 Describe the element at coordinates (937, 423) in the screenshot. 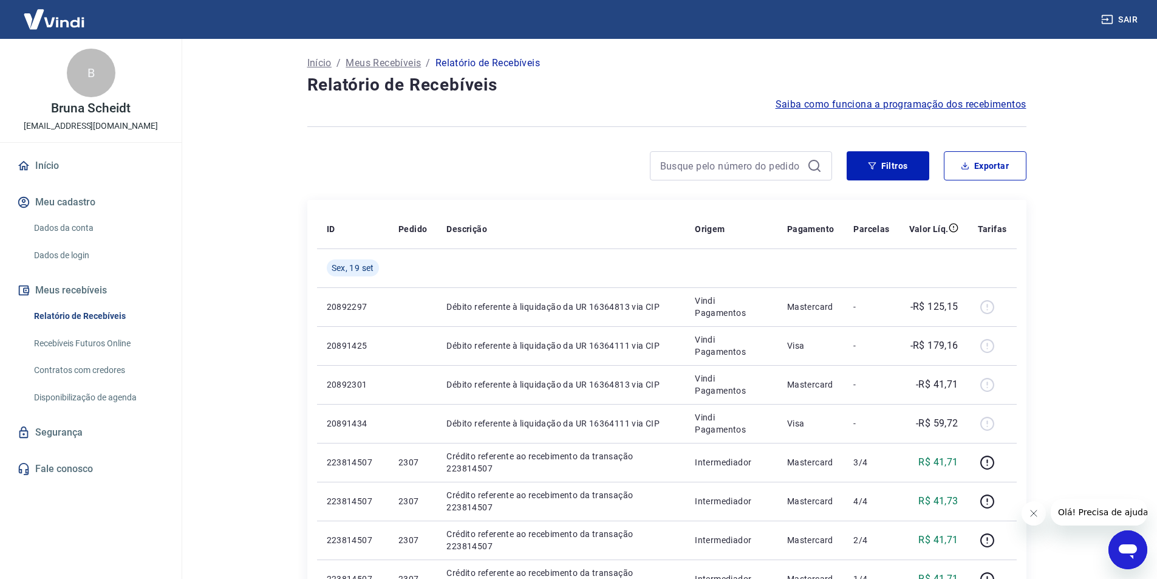

I see `p: -R$ 59,72` at that location.